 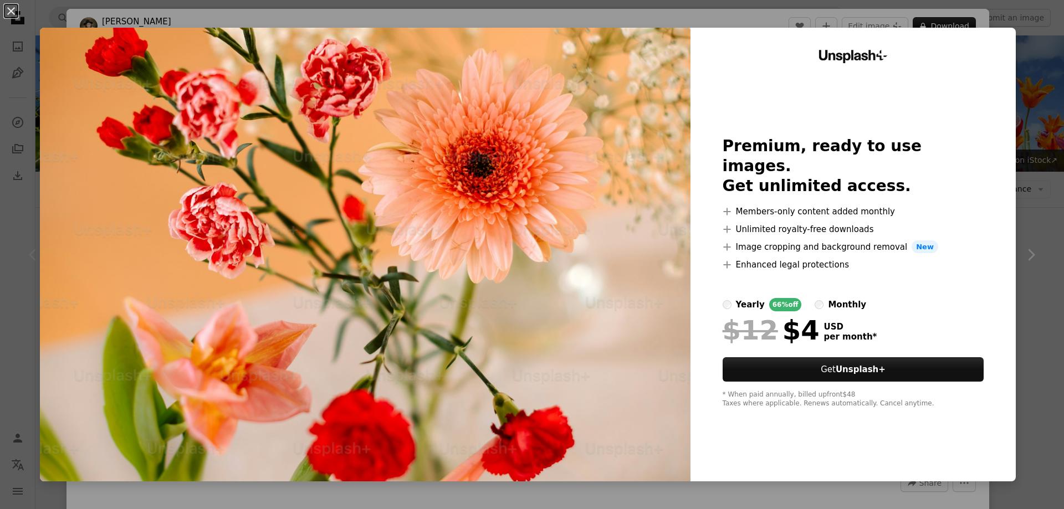 I want to click on span: New, so click(x=925, y=247).